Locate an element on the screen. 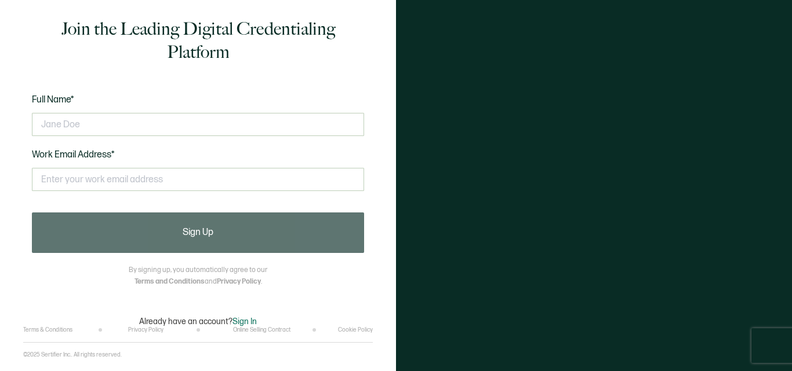  span: Sign Up is located at coordinates (198, 233).